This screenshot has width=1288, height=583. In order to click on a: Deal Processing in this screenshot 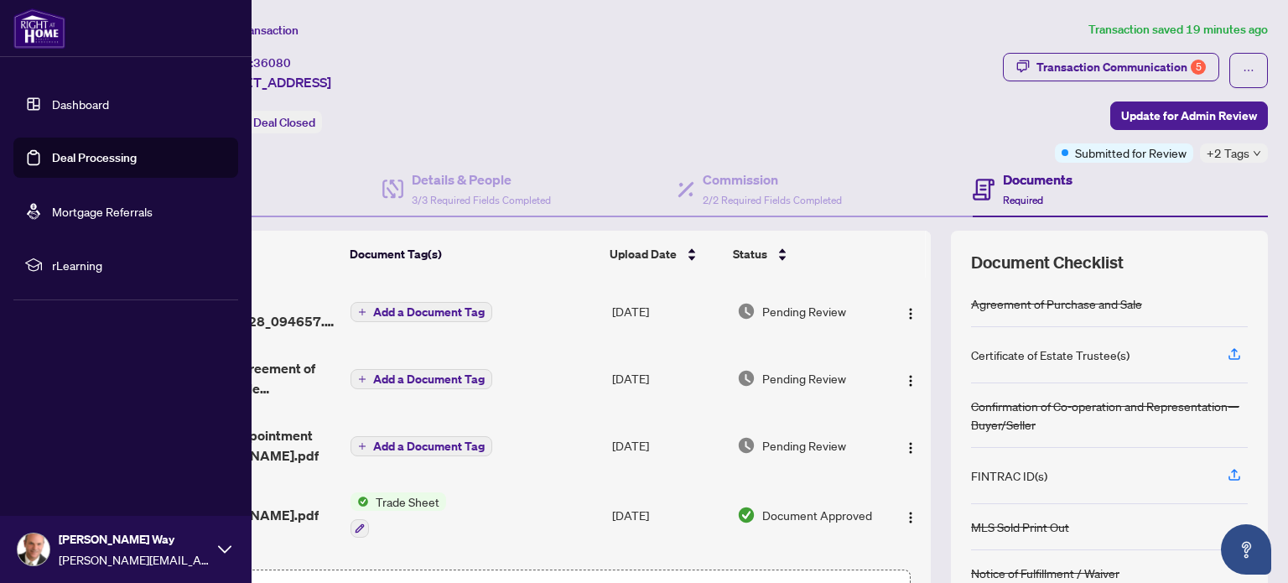, I will do `click(94, 158)`.